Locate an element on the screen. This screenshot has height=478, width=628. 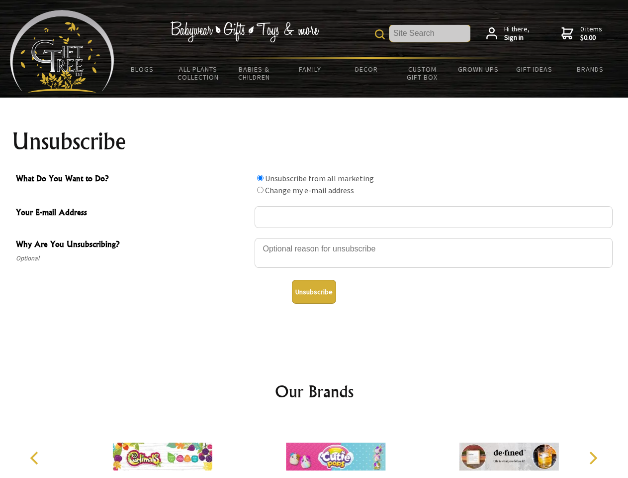
label: Change my e-mail address is located at coordinates (309, 190).